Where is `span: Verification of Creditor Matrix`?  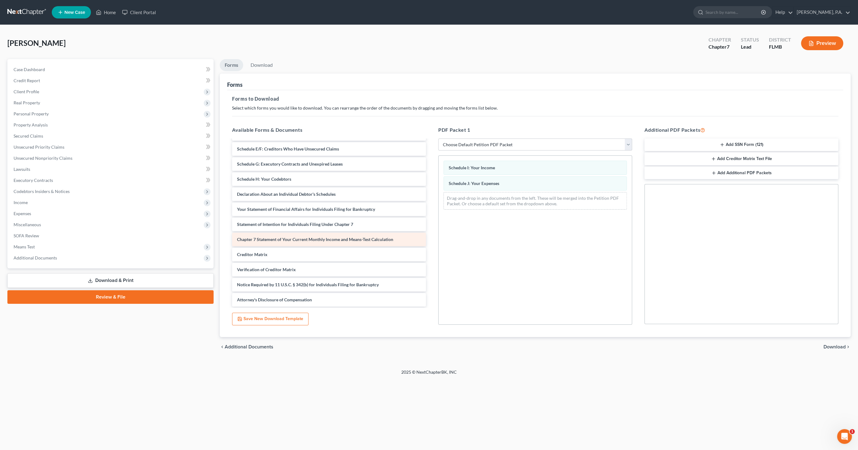 span: Verification of Creditor Matrix is located at coordinates (266, 270).